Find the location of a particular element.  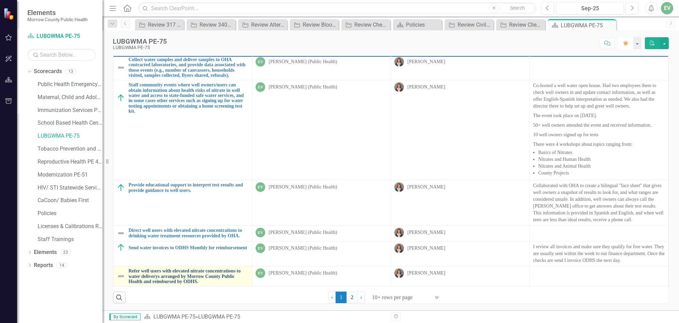

a: Direct well users with elevated nitrate concentrations to drinking water treatment resources prov... is located at coordinates (188, 233).